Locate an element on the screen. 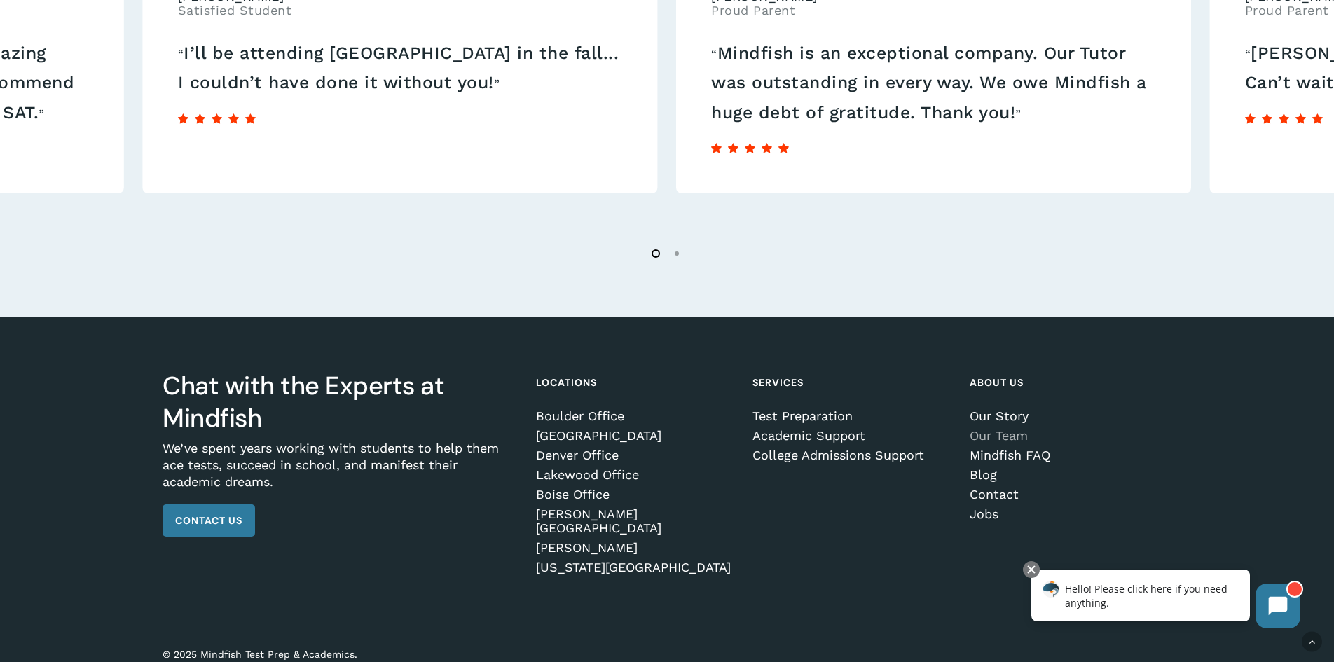 This screenshot has height=662, width=1334. span: Hello! Please click here if you need anything. is located at coordinates (130, 37).